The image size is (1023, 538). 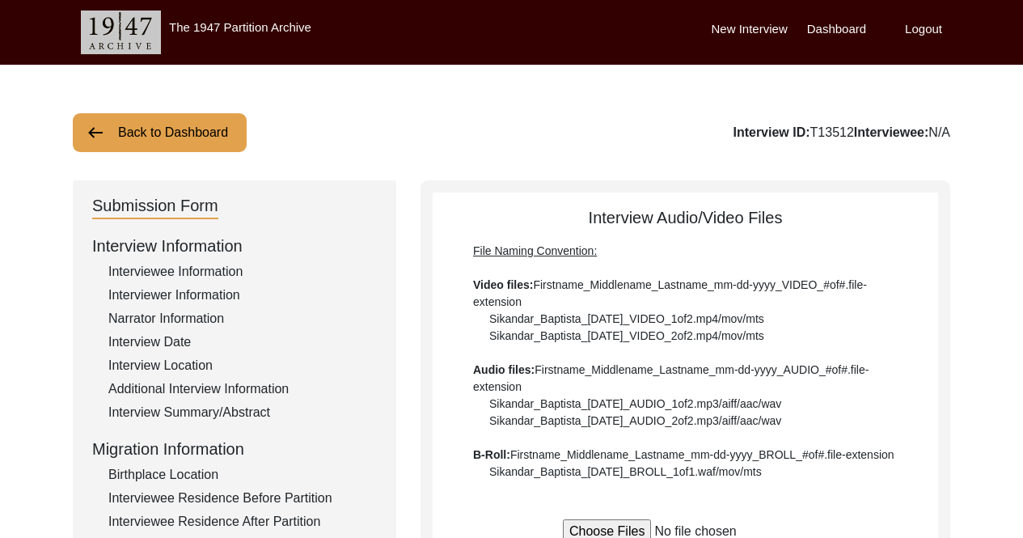 I want to click on b: B-Roll:, so click(x=492, y=455).